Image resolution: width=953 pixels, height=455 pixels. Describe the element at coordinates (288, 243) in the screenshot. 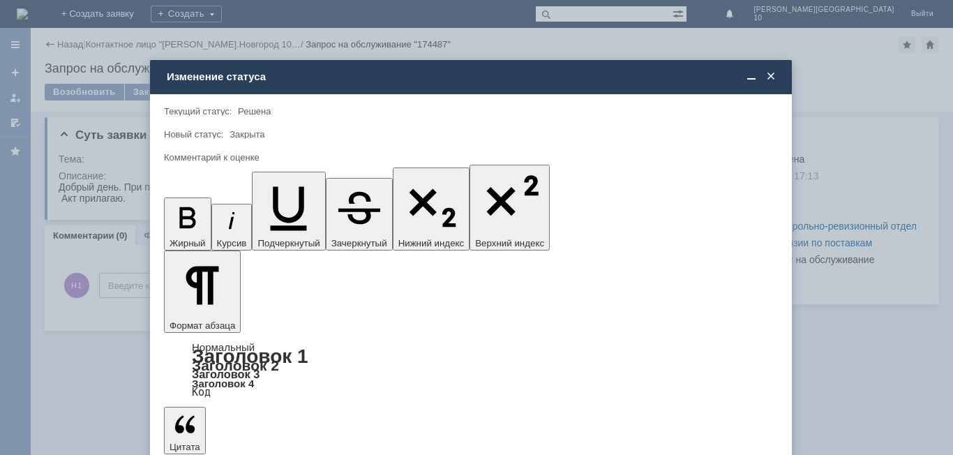

I see `span: Подчеркнутый` at that location.